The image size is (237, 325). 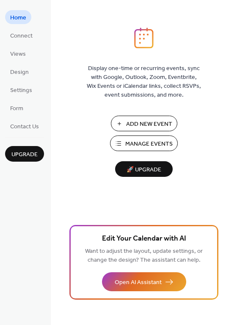 What do you see at coordinates (149, 124) in the screenshot?
I see `span: Add New Event` at bounding box center [149, 124].